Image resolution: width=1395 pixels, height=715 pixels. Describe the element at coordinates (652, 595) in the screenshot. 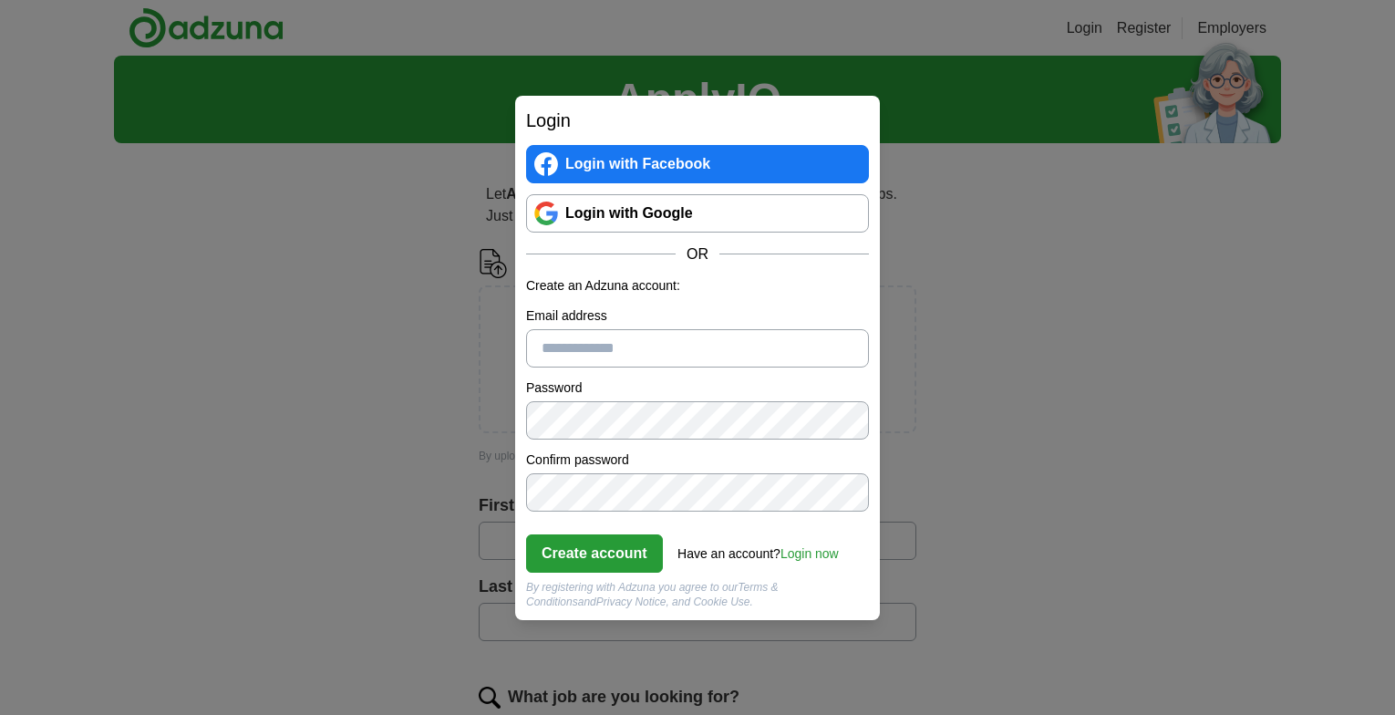

I see `a: Terms & Conditions` at that location.